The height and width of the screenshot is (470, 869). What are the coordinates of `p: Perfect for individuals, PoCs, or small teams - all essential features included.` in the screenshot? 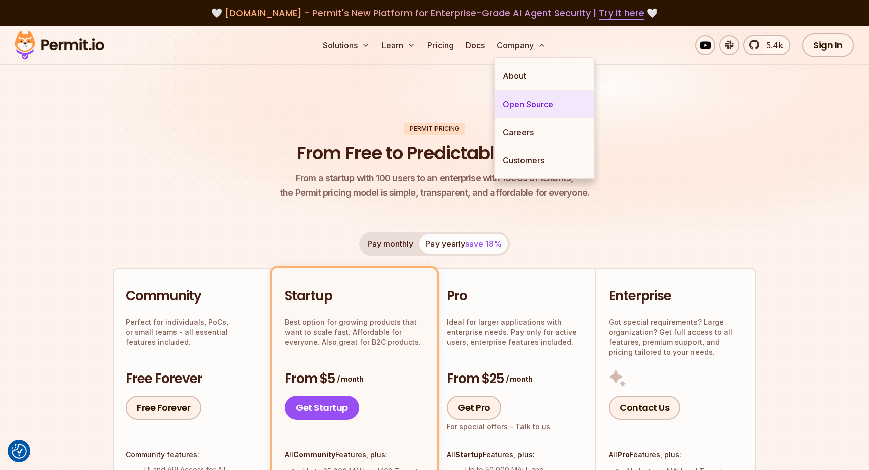 It's located at (194, 332).